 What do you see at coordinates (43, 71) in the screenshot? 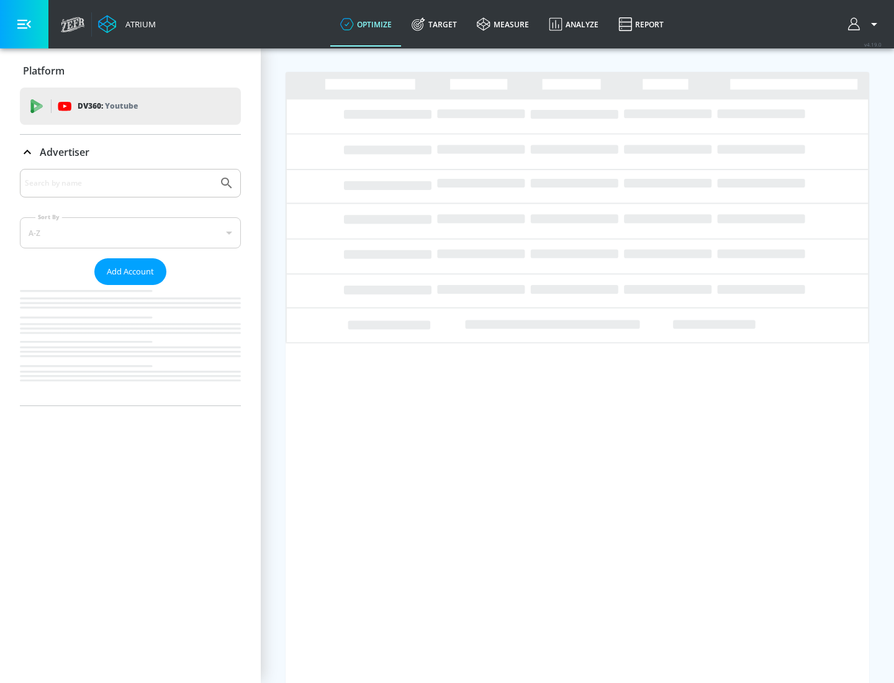
I see `p: Platform` at bounding box center [43, 71].